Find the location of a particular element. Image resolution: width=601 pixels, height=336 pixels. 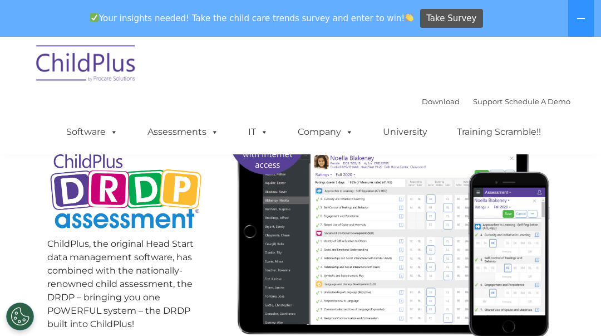

a: Software is located at coordinates (92, 132).